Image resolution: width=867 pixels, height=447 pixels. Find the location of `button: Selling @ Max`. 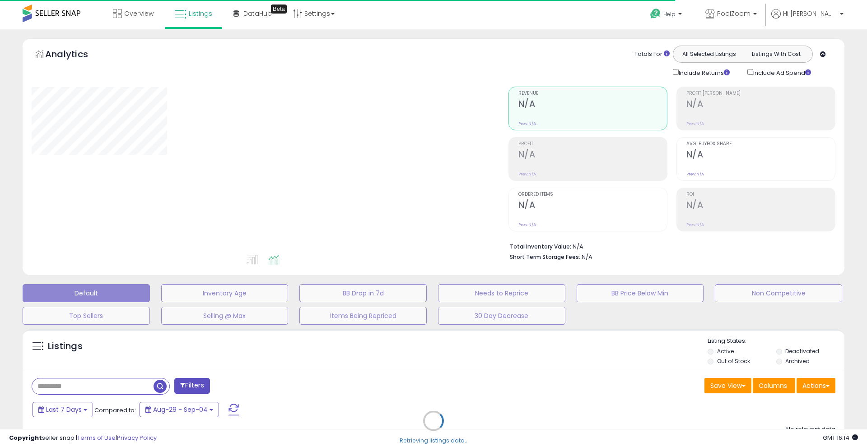

button: Selling @ Max is located at coordinates (225, 316).